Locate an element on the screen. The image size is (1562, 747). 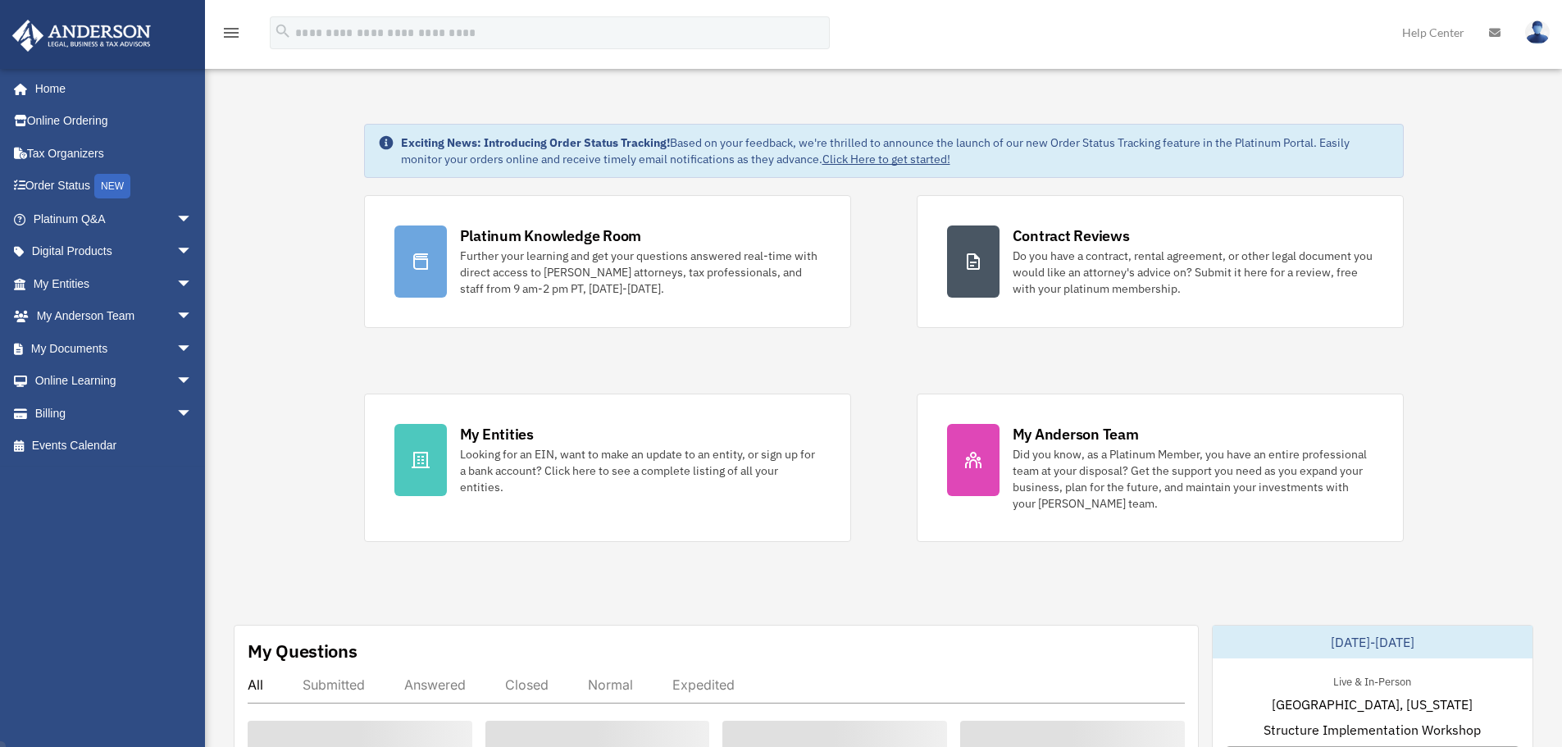
div: Contract Reviews is located at coordinates (1071, 235).